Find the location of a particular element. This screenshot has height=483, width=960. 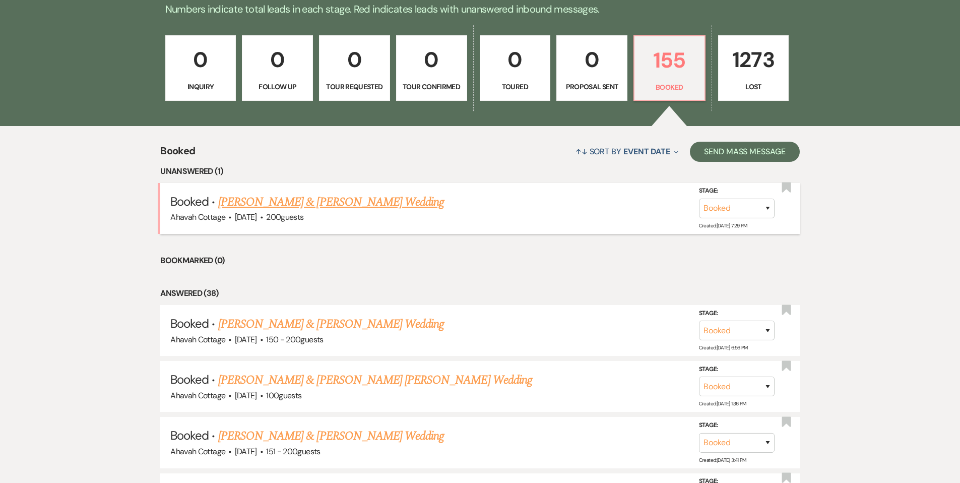

p: Inquiry is located at coordinates (200, 87).